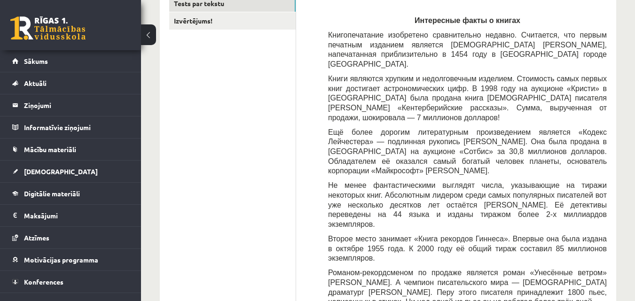 The height and width of the screenshot is (301, 635). What do you see at coordinates (70, 105) in the screenshot?
I see `a: Ziņojumi` at bounding box center [70, 105].